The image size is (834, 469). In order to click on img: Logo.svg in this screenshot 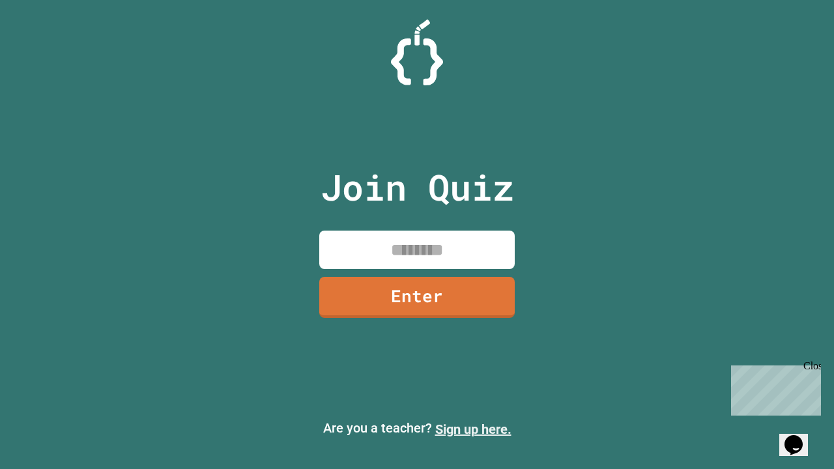, I will do `click(417, 52)`.